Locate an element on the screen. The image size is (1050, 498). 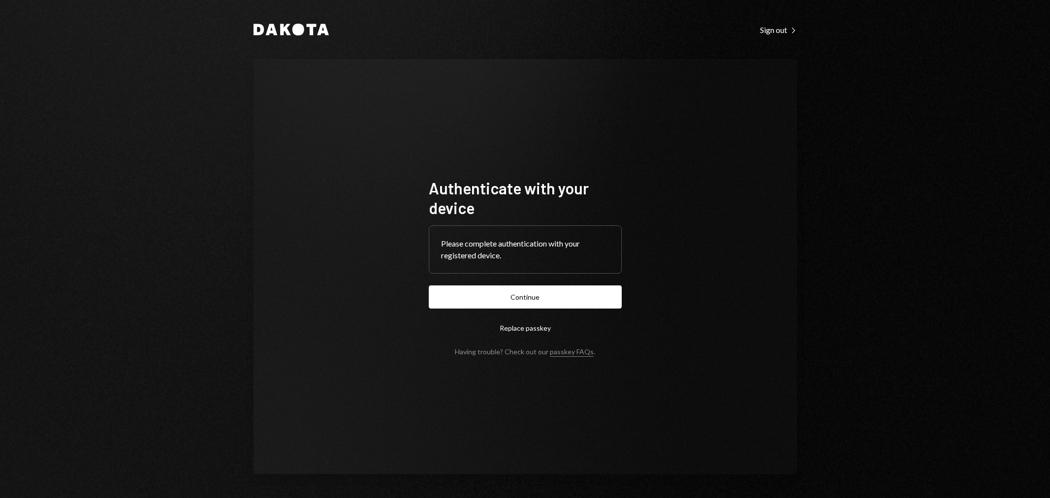
div: Having trouble? Check out our . is located at coordinates (525, 352).